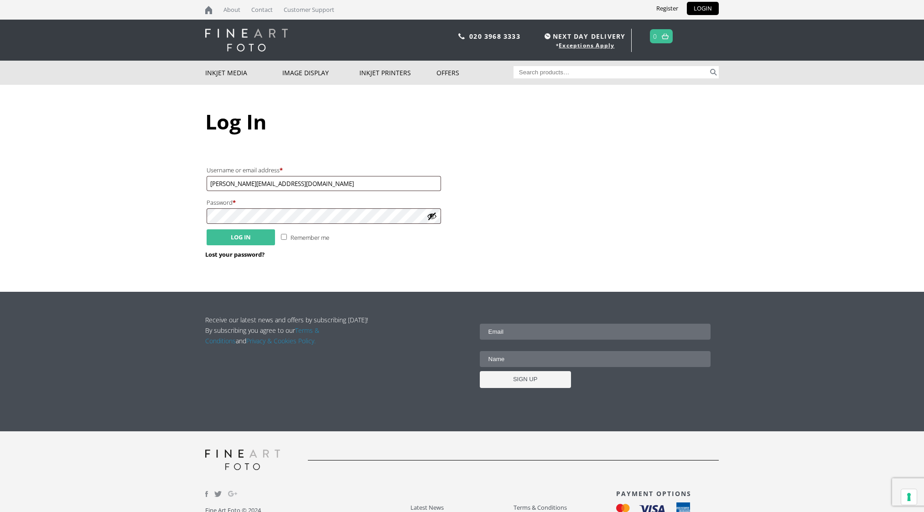  I want to click on a: Terms & Conditions, so click(262, 336).